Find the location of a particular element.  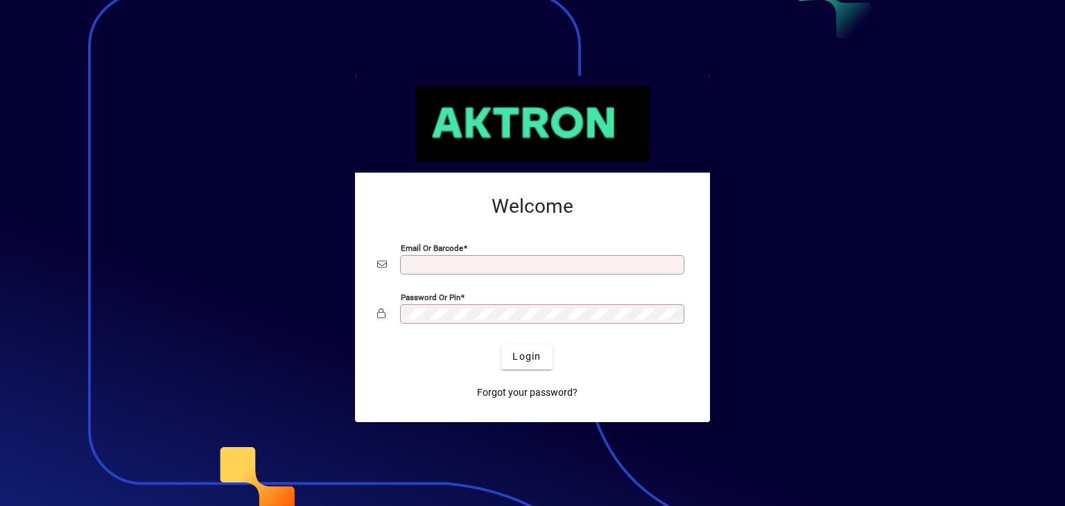

a: Forgot your password? is located at coordinates (527, 393).